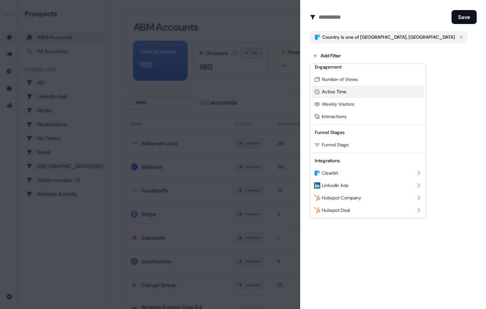 The height and width of the screenshot is (309, 486). Describe the element at coordinates (368, 141) in the screenshot. I see `div: Add Filter` at that location.